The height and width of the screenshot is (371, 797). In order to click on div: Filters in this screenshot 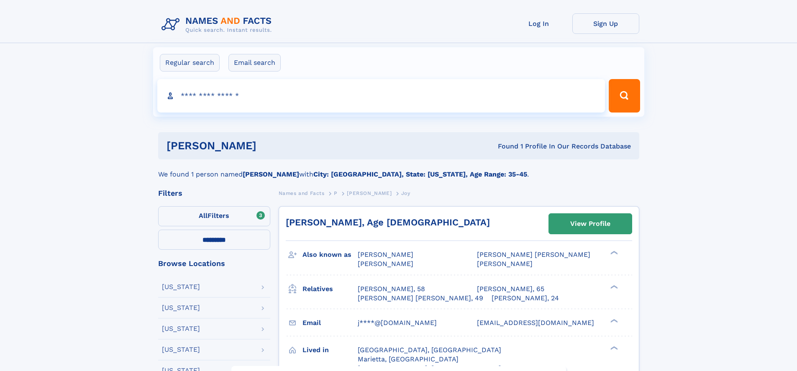, I will do `click(214, 193)`.